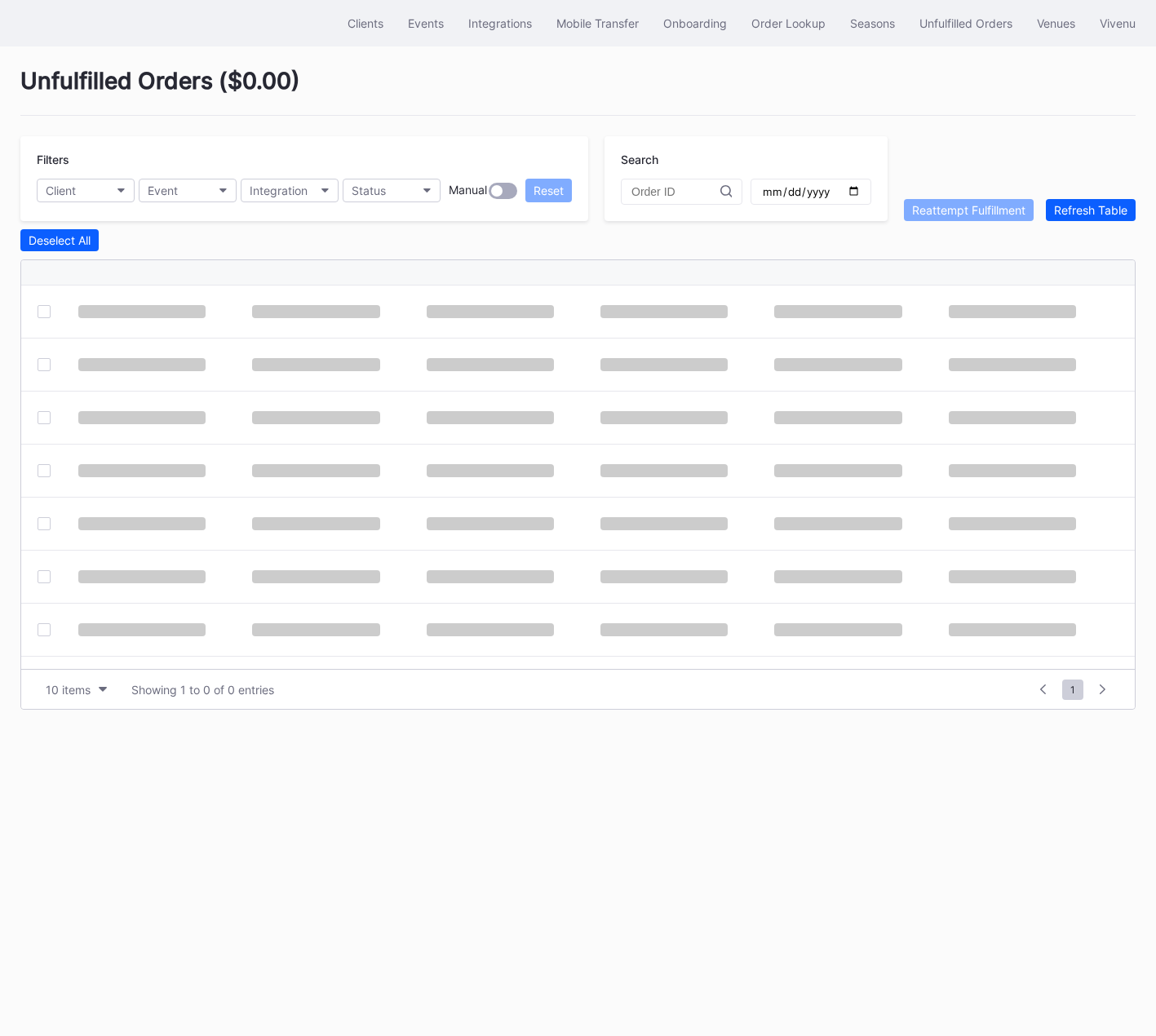 The width and height of the screenshot is (1156, 1036). I want to click on button: Reattempt Fulfillment, so click(968, 210).